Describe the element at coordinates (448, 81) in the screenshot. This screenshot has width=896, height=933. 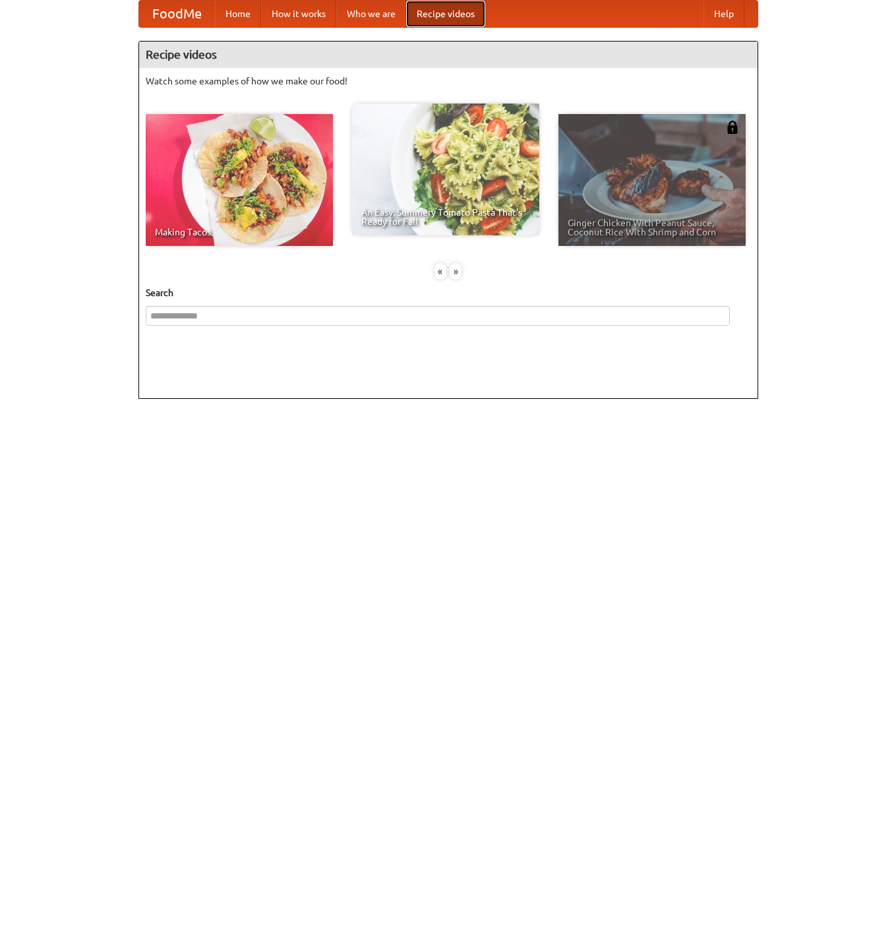
I see `p: Watch some examples of how we make our food!` at that location.